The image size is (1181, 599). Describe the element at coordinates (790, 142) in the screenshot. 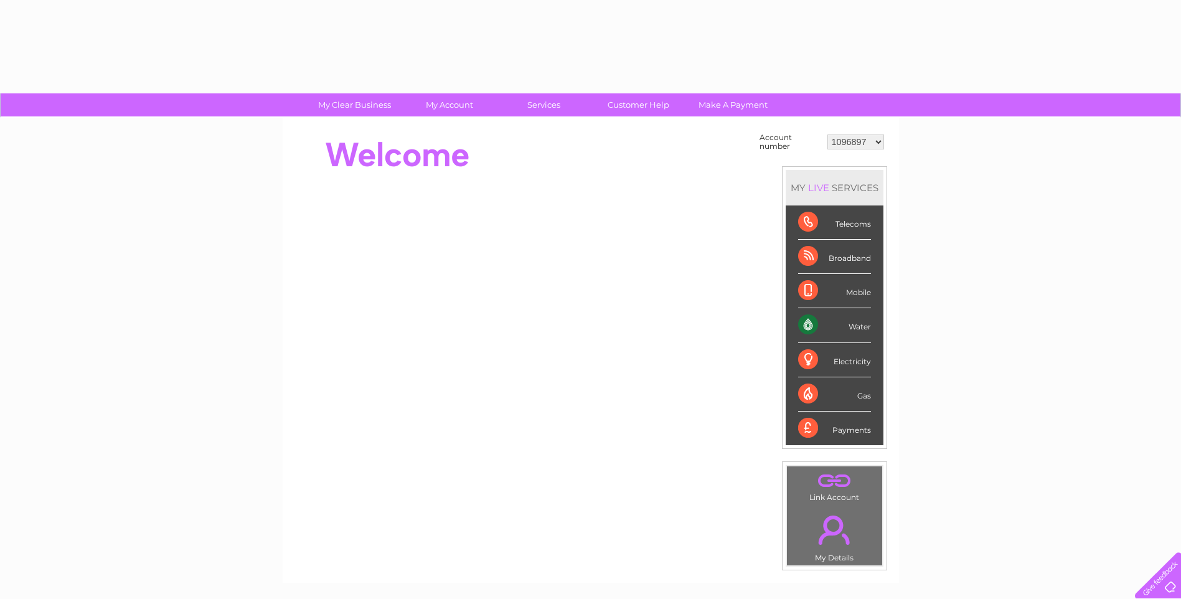

I see `td: Account number` at that location.